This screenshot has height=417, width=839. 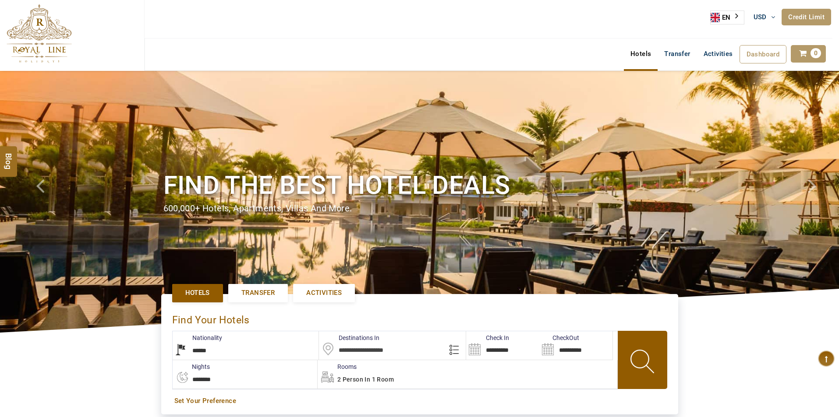 What do you see at coordinates (727, 18) in the screenshot?
I see `a: EN` at bounding box center [727, 18].